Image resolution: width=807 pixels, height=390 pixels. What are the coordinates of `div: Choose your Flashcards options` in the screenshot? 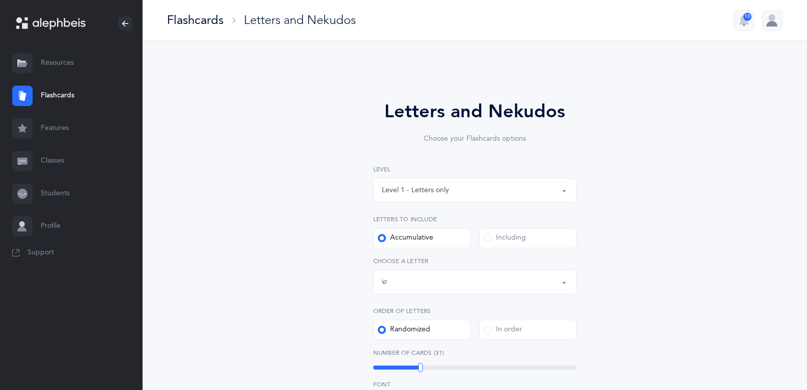 It's located at (475, 139).